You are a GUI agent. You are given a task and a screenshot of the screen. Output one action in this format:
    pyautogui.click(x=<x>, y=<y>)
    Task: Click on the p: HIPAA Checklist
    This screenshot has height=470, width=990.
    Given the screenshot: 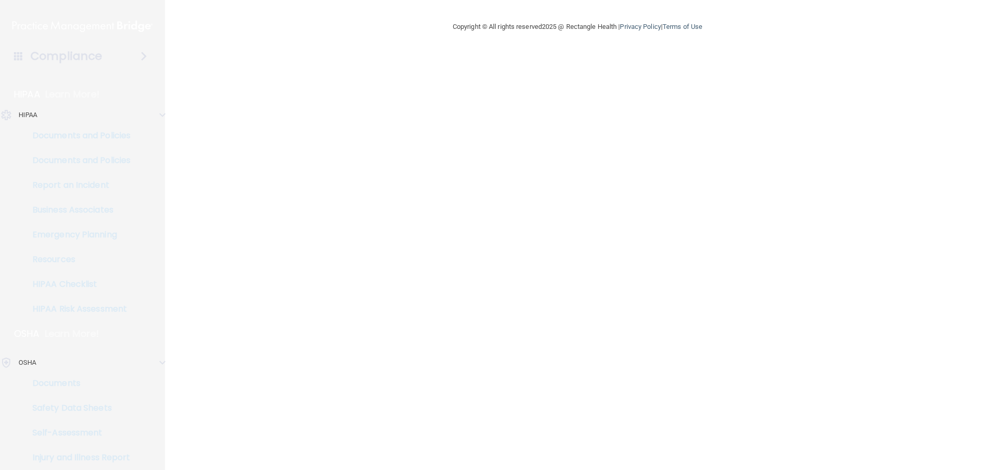 What is the action you would take?
    pyautogui.click(x=77, y=284)
    